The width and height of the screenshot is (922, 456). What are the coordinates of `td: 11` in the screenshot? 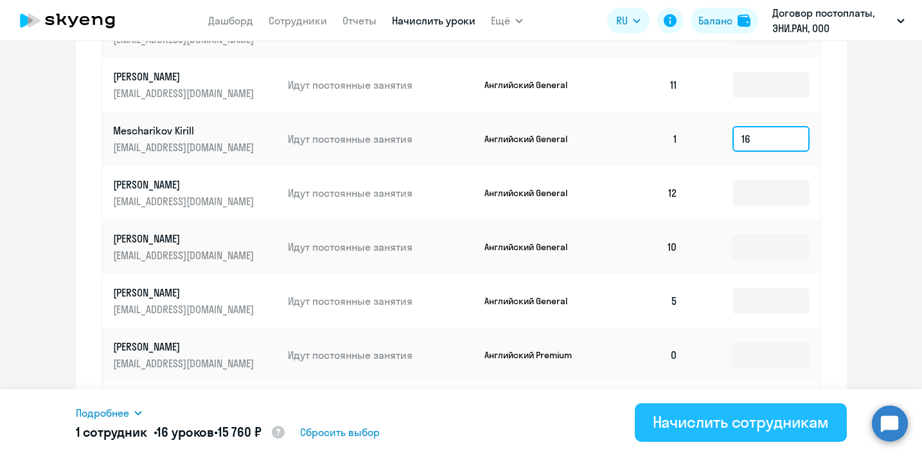 It's located at (644, 85).